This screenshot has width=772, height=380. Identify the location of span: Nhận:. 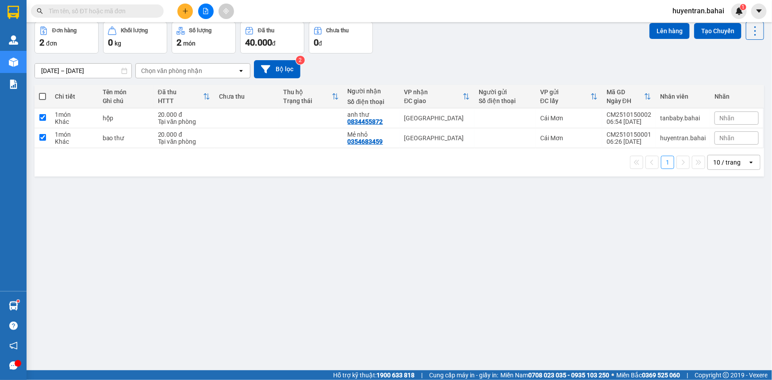
(95, 12).